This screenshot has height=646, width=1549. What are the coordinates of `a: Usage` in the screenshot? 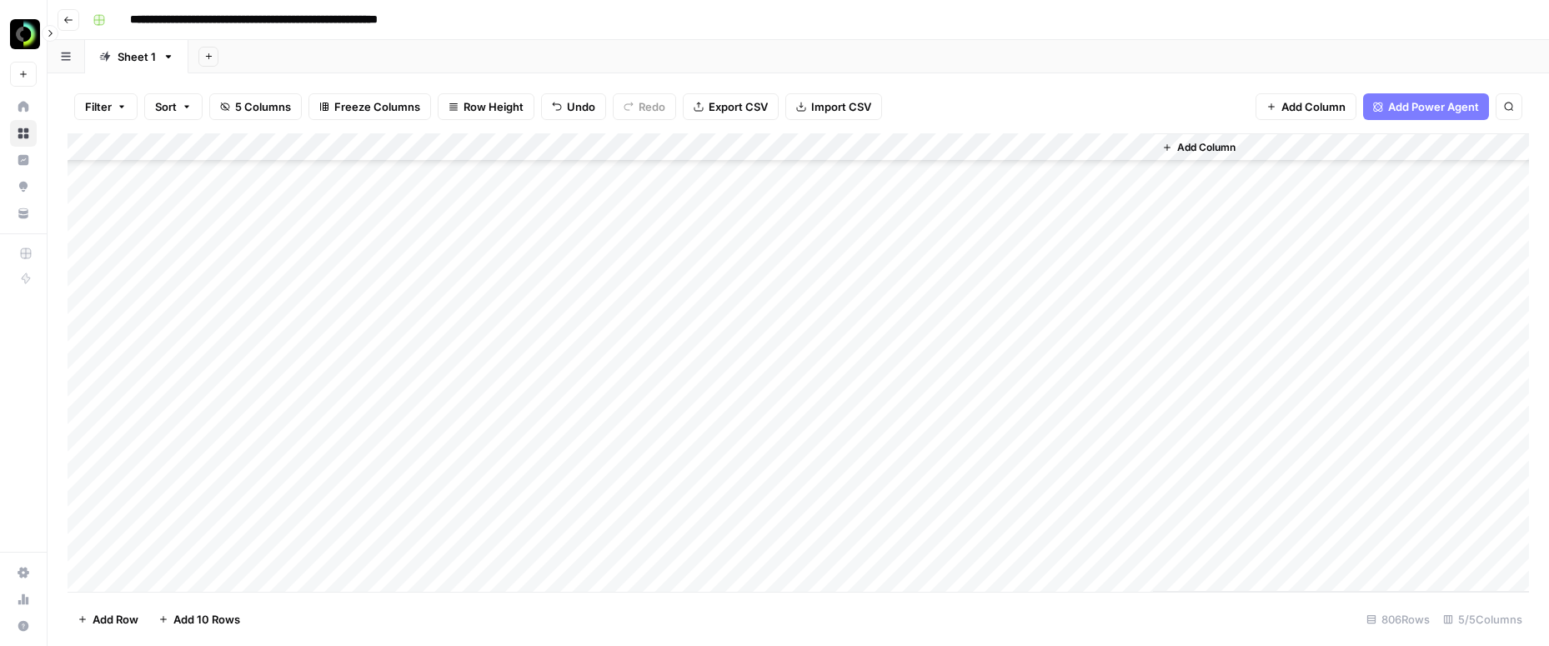 It's located at (23, 599).